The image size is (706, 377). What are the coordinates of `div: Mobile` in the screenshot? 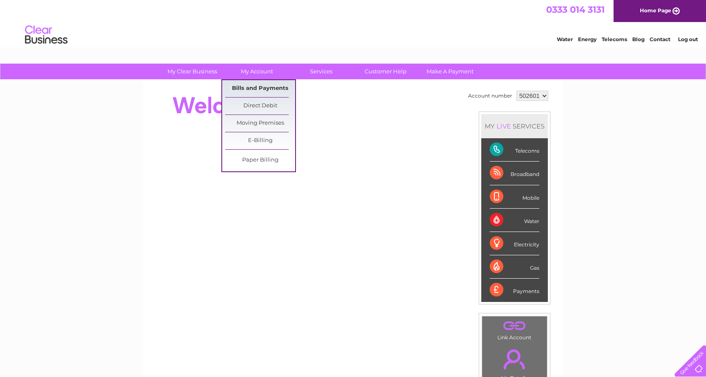 It's located at (515, 197).